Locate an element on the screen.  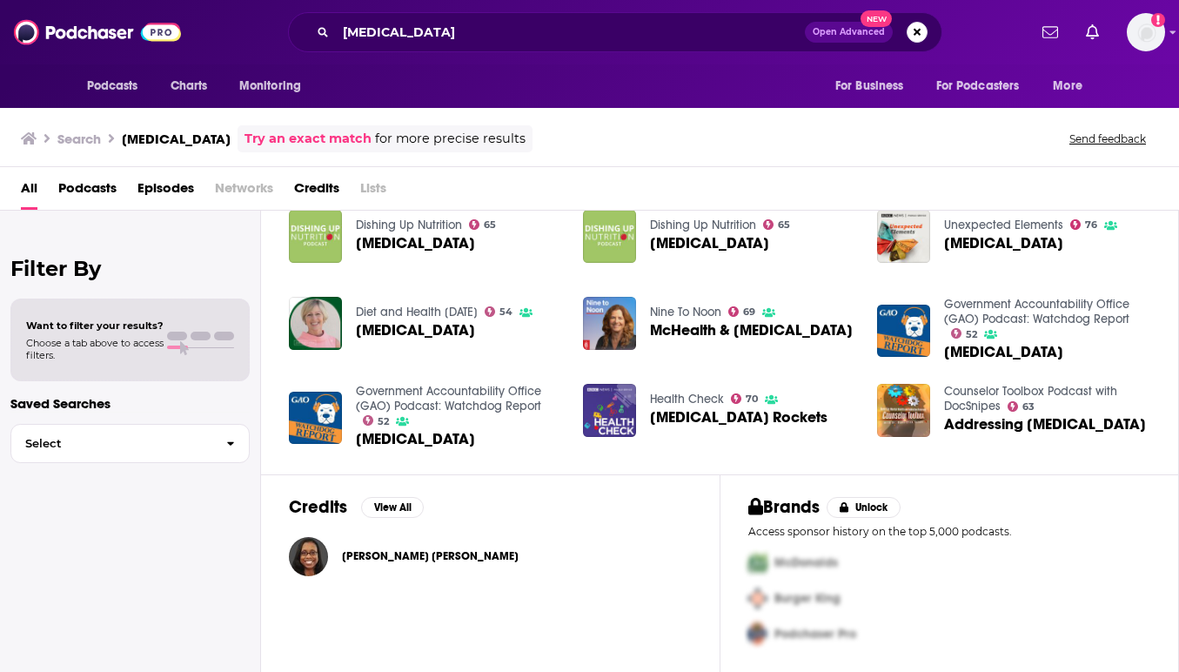
a: 76 is located at coordinates (1084, 225).